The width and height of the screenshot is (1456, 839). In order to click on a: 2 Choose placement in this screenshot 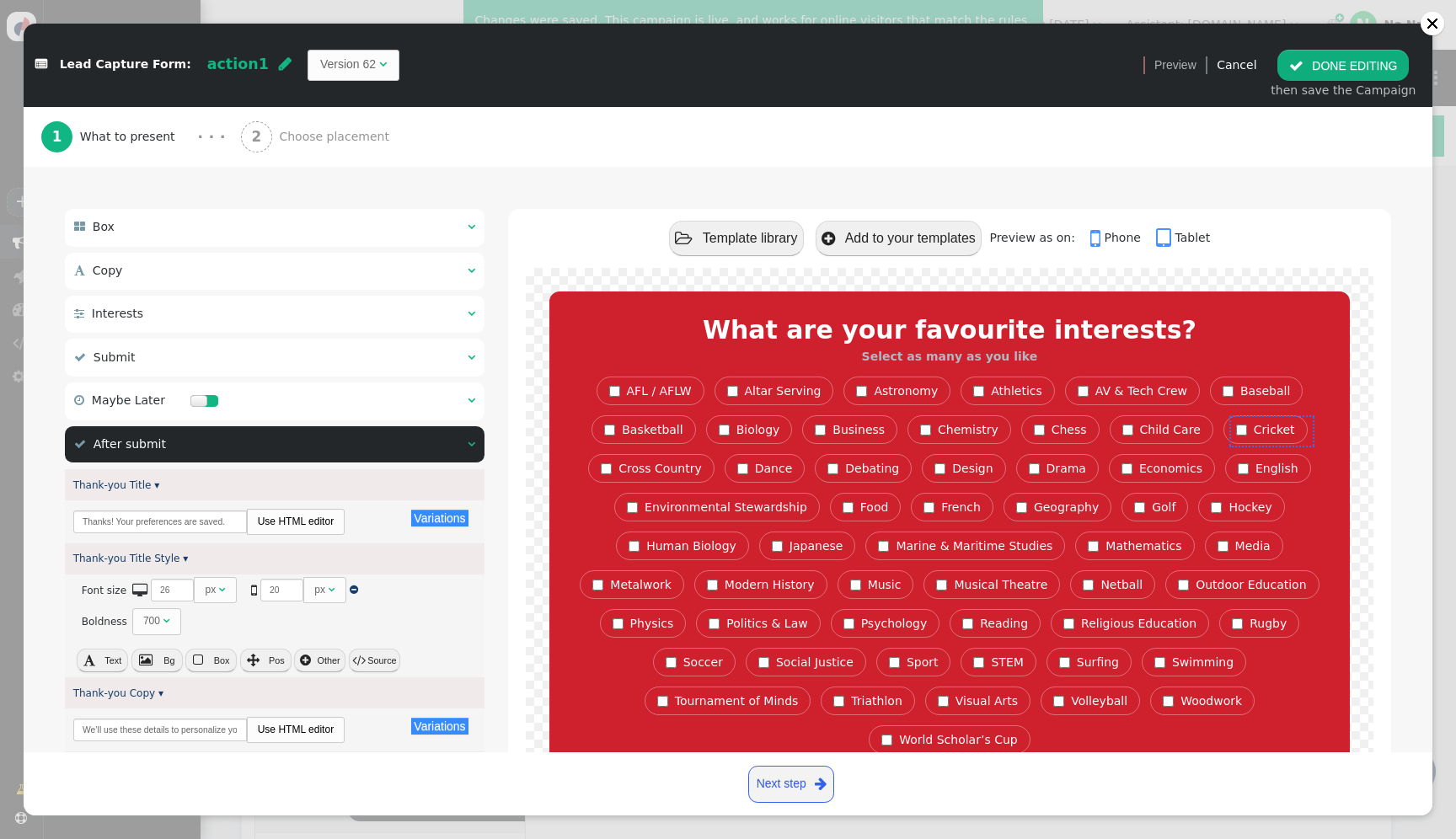, I will do `click(334, 136)`.